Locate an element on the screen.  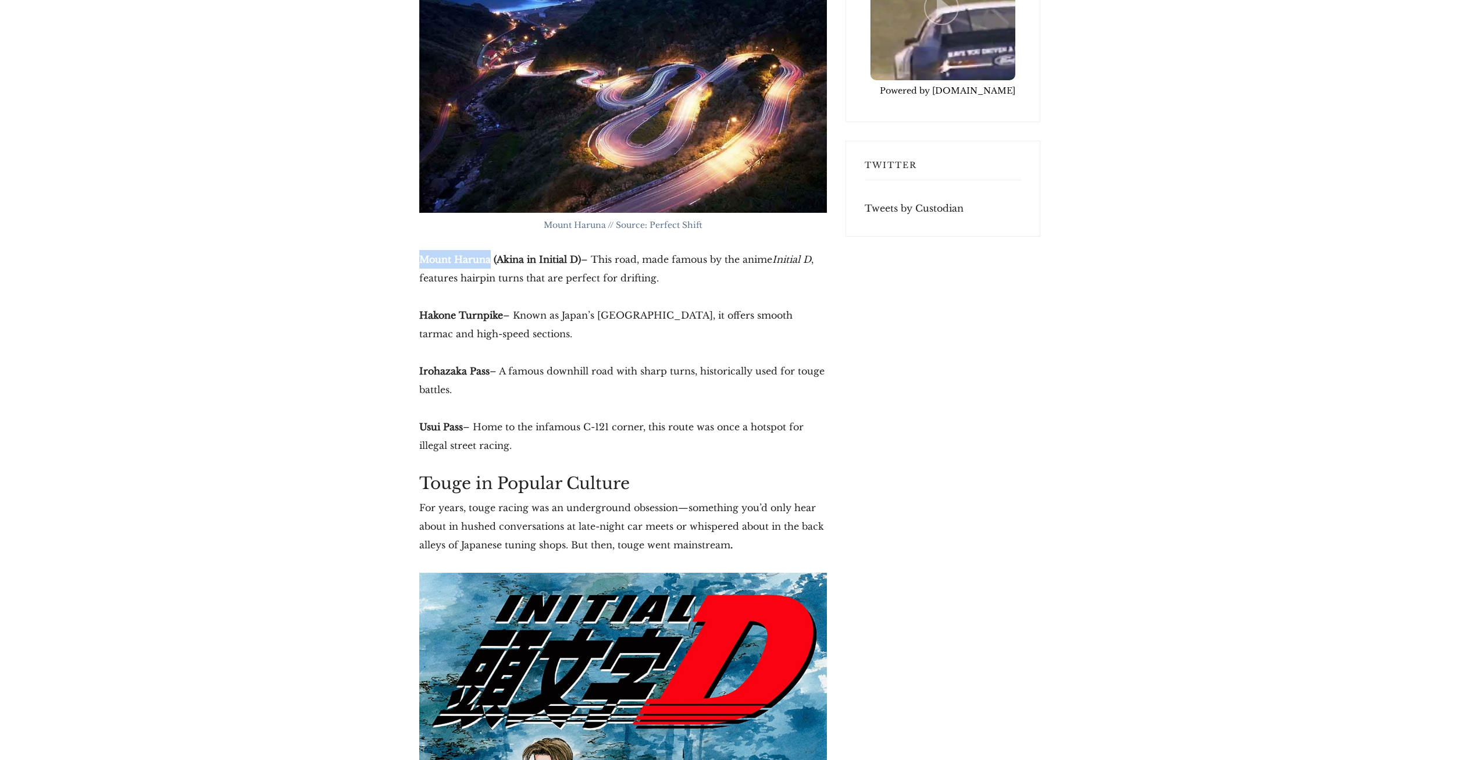
em: Initial D is located at coordinates (791, 259).